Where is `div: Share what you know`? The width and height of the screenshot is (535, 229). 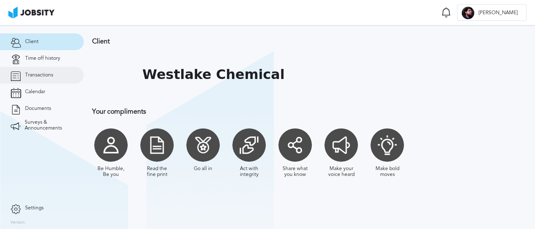 div: Share what you know is located at coordinates (295, 172).